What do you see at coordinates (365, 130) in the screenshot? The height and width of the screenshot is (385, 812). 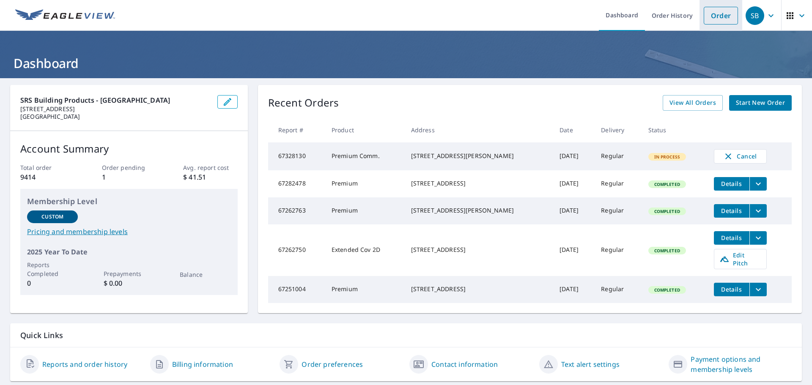 I see `th: Product` at bounding box center [365, 130].